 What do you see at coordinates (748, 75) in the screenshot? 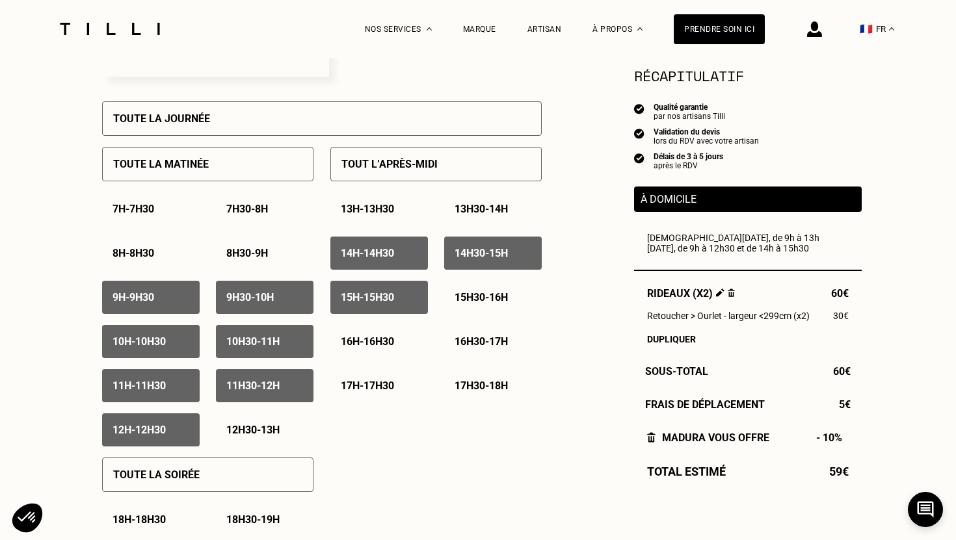
I see `section: Récapitulatif` at bounding box center [748, 75].